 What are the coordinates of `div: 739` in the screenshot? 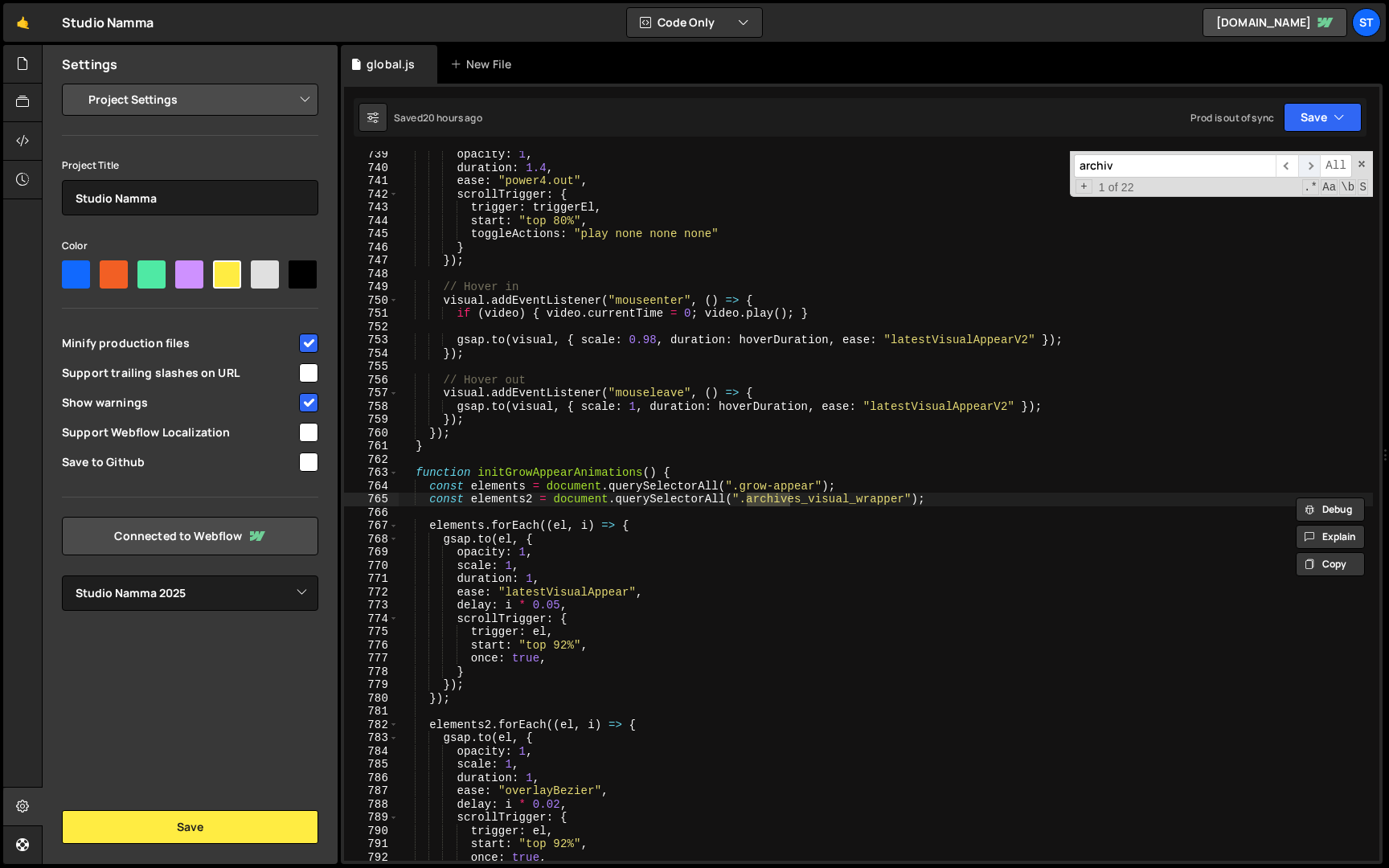 It's located at (371, 154).